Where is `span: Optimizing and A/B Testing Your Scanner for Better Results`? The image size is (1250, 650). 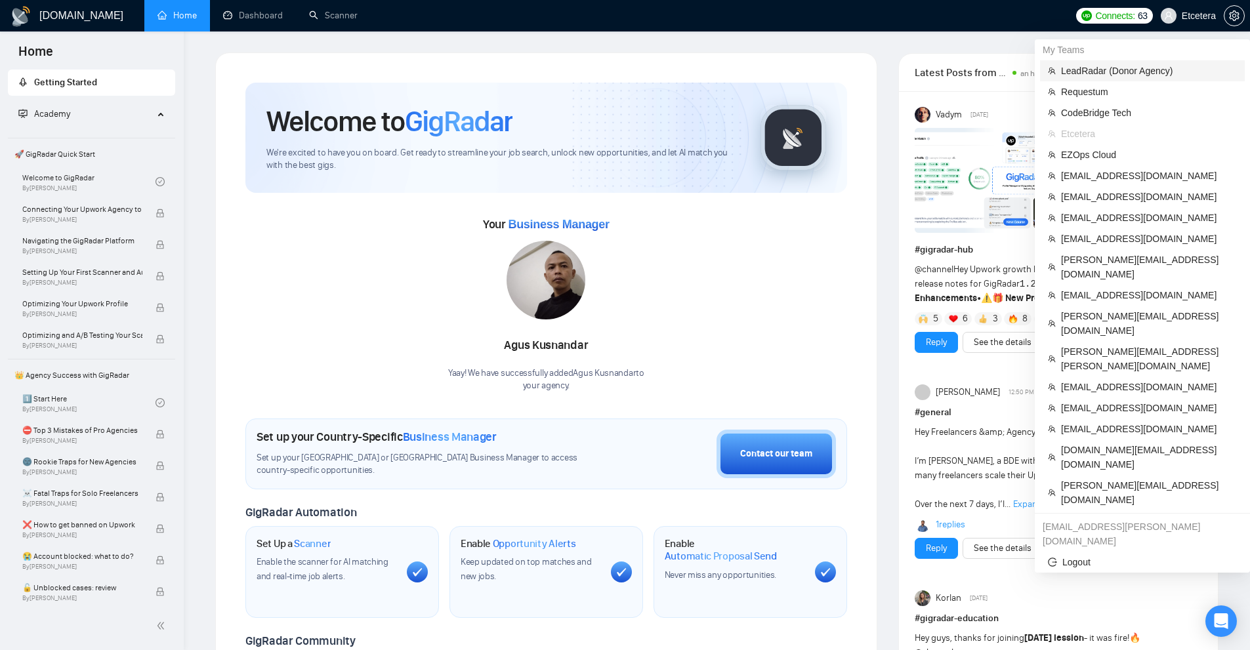 span: Optimizing and A/B Testing Your Scanner for Better Results is located at coordinates (82, 335).